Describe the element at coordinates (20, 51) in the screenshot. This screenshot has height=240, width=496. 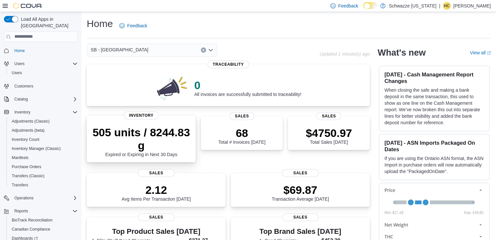
I see `a: Home` at that location.